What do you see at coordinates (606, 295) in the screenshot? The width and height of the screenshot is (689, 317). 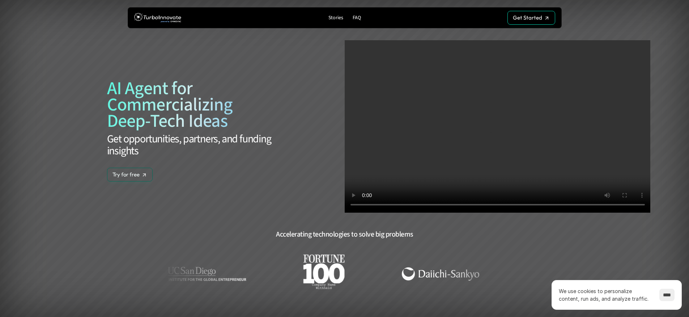 I see `p: We use cookies to personalize content, run ads, and analyze traffic.` at bounding box center [606, 295].